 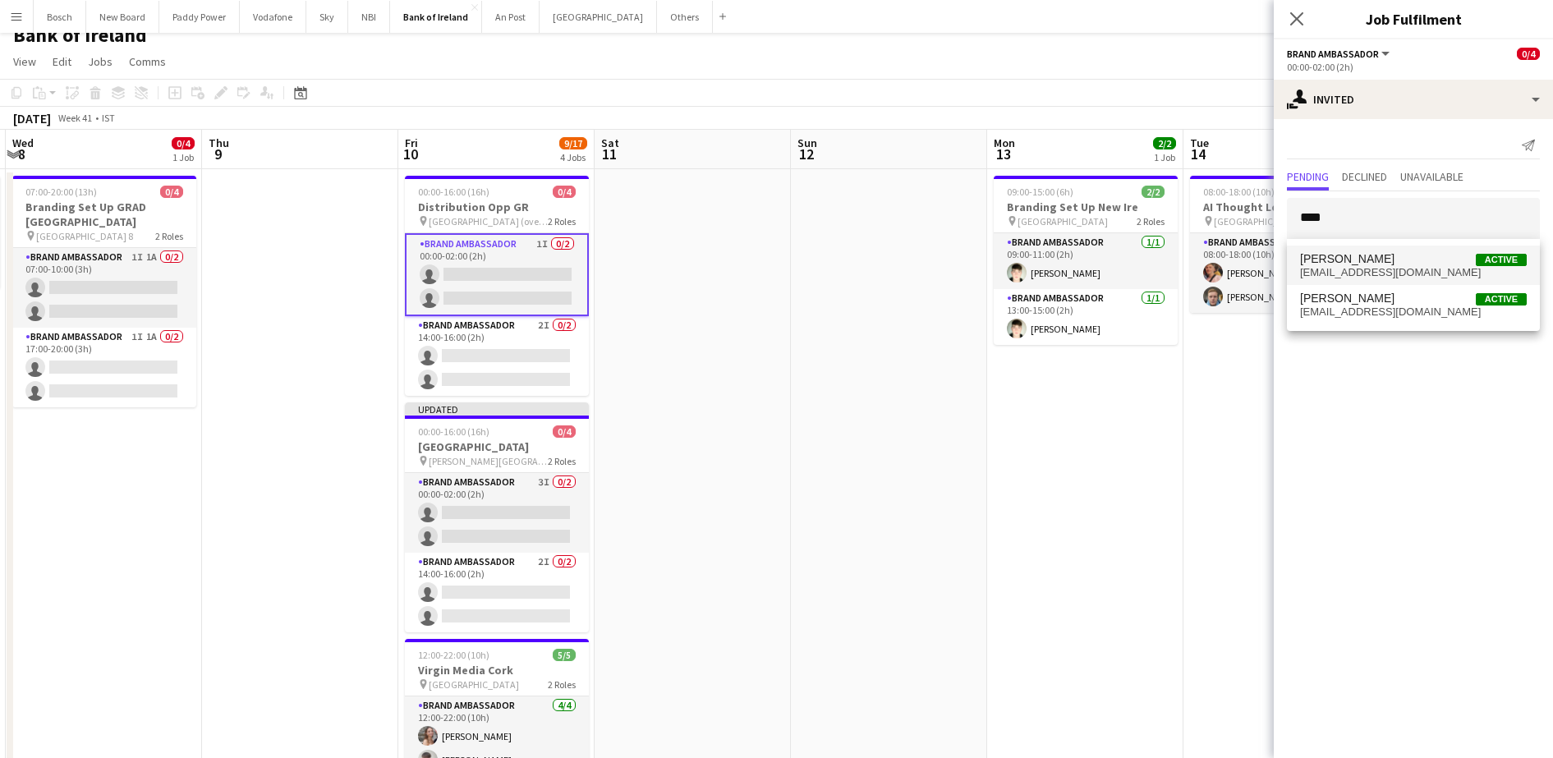 What do you see at coordinates (1199, 143) in the screenshot?
I see `span: Tue` at bounding box center [1199, 143].